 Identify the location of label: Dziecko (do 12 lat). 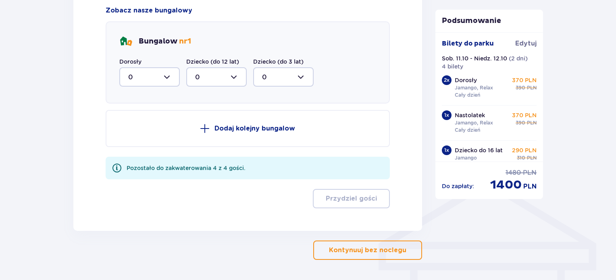
(213, 62).